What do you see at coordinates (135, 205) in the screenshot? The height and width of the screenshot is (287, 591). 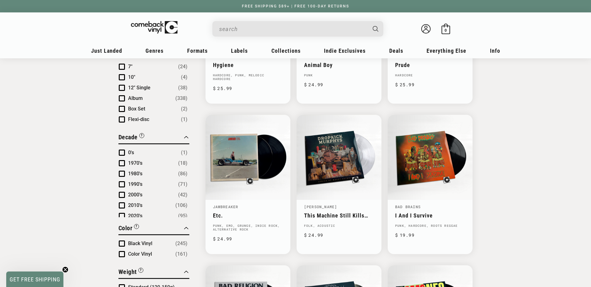 I see `span: 2010's` at bounding box center [135, 205].